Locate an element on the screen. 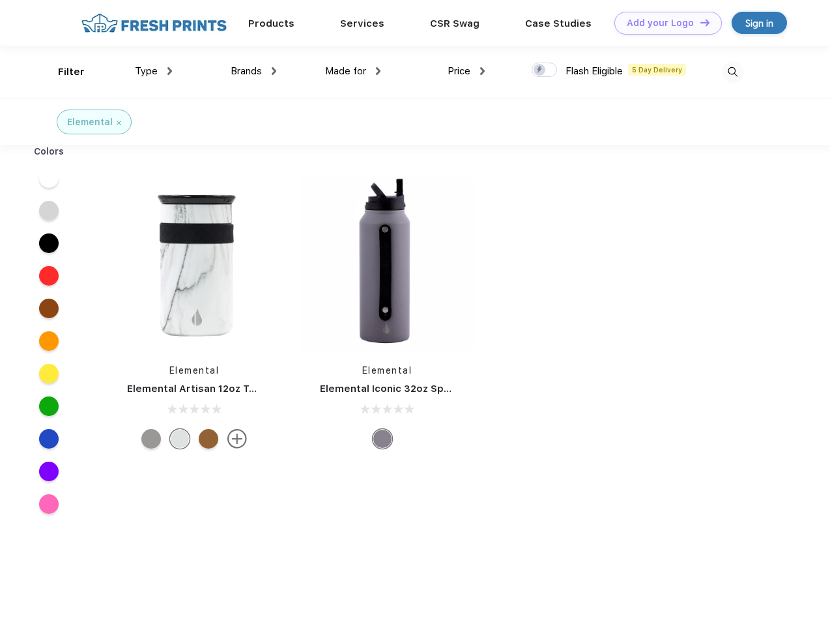  div: Elemental is located at coordinates (90, 122).